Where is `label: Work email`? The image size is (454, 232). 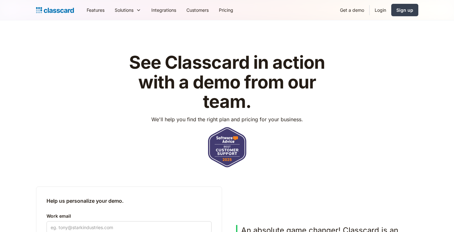 label: Work email is located at coordinates (129, 216).